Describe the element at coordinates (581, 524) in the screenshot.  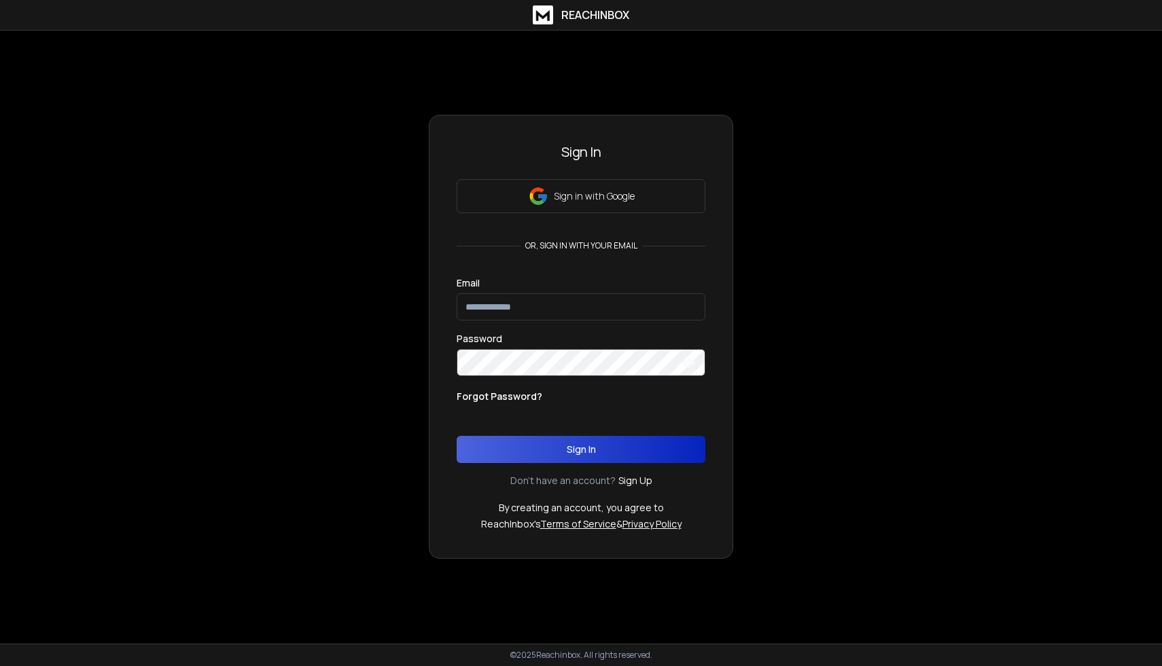
I see `p: ReachInbox's &` at that location.